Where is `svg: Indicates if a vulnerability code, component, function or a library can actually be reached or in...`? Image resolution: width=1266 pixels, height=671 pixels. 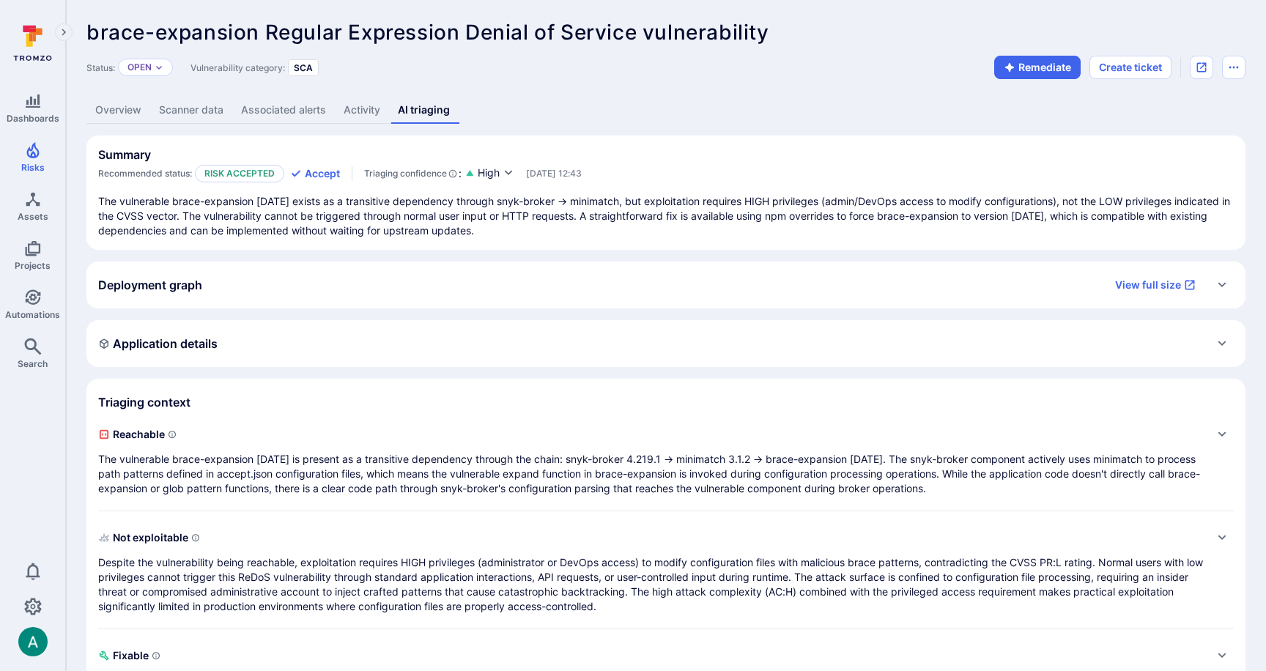
svg: Indicates if a vulnerability code, component, function or a library can actually be reached or in... is located at coordinates (172, 435).